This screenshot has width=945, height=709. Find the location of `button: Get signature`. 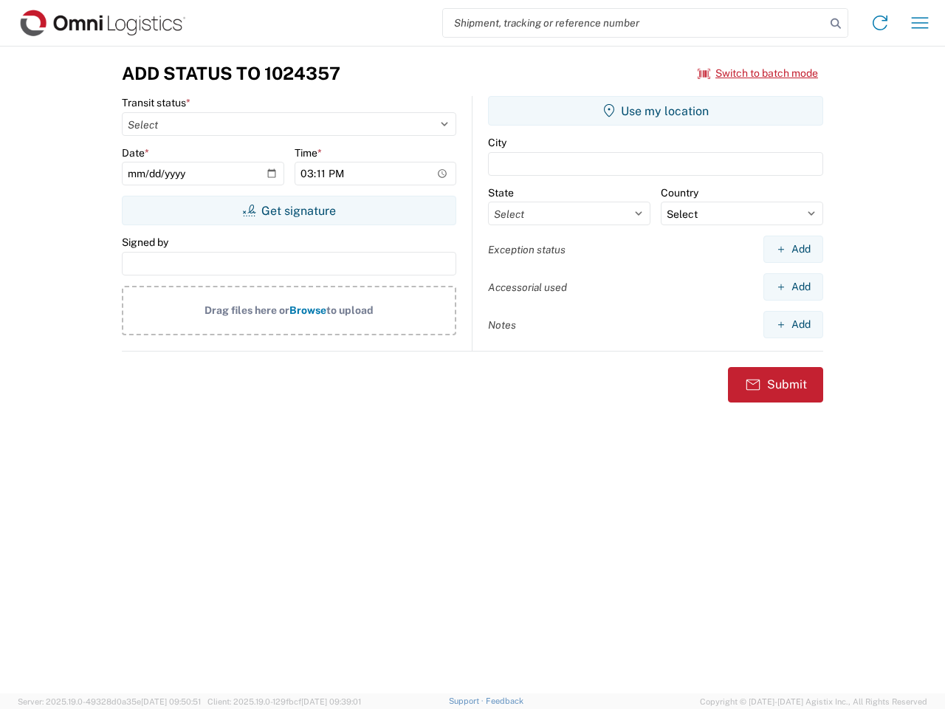

button: Get signature is located at coordinates (289, 210).